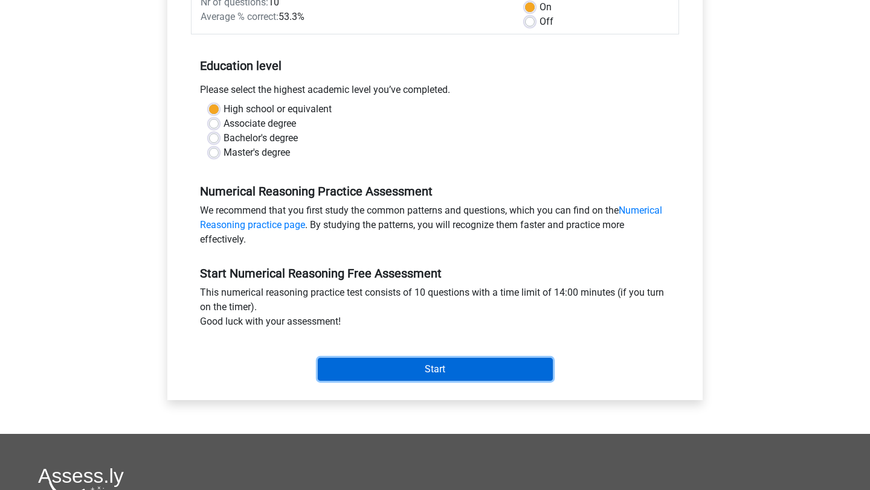 This screenshot has height=490, width=870. I want to click on div: This numerical reasoning practice test consists of 10 questions with a time limit of 14:00 minute..., so click(435, 310).